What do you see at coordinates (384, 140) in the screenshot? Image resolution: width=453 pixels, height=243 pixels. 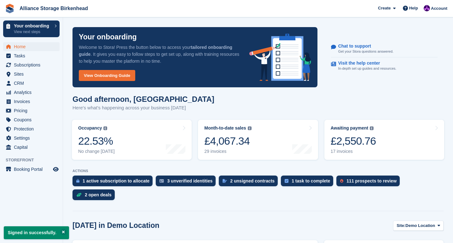 I see `a: Awaiting payment £2,550.76 17 invoices` at bounding box center [384, 140].